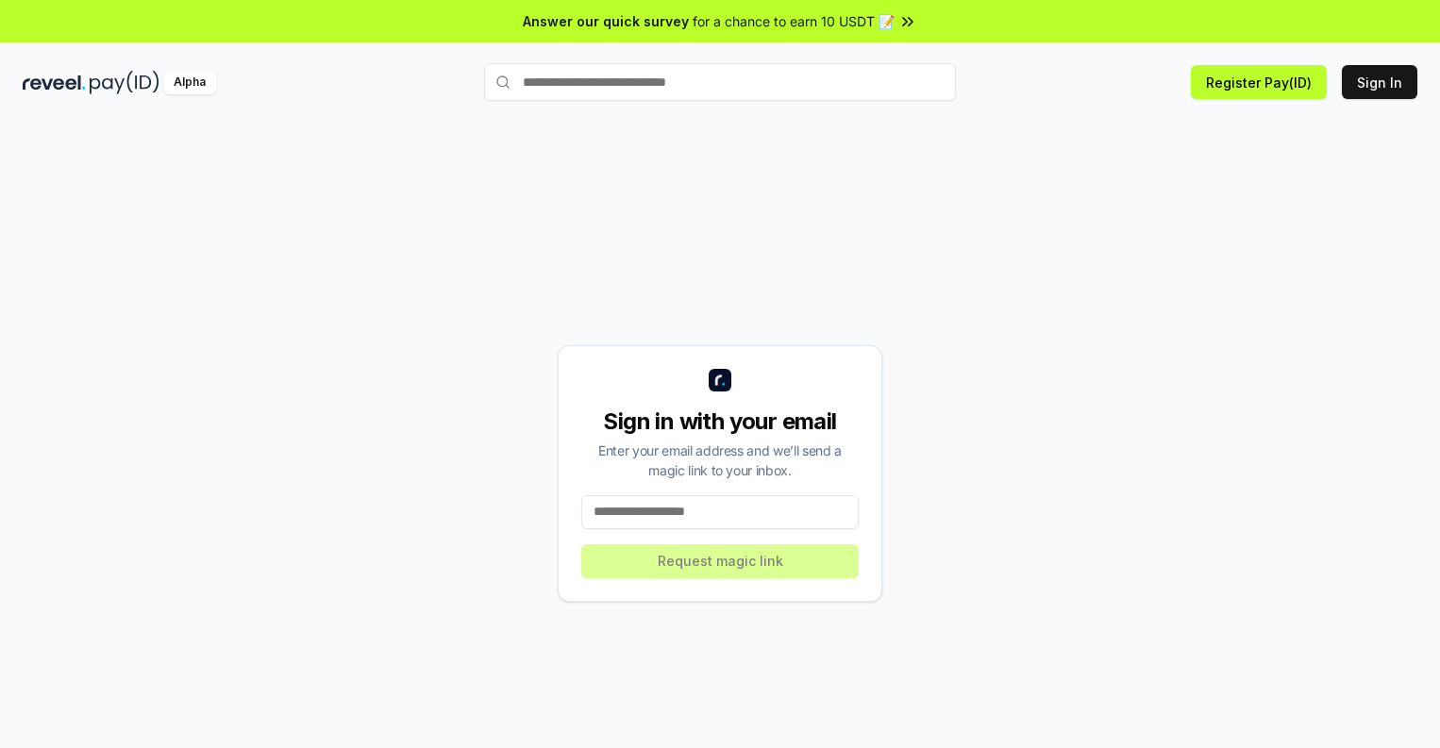 This screenshot has width=1440, height=748. Describe the element at coordinates (1259, 82) in the screenshot. I see `button: Register Pay(ID)` at that location.